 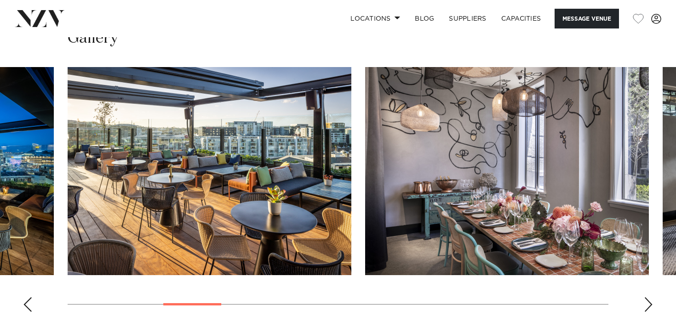 What do you see at coordinates (521, 18) in the screenshot?
I see `a: Capacities` at bounding box center [521, 18].